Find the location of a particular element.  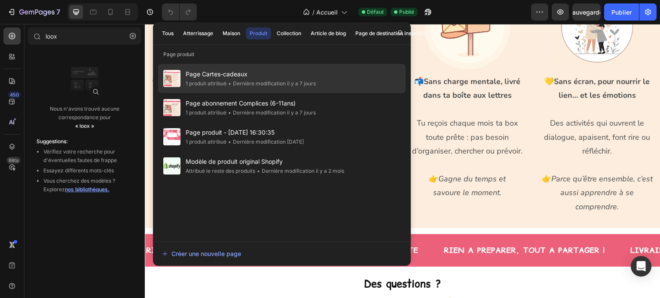

font: Article de blog is located at coordinates (328, 33).